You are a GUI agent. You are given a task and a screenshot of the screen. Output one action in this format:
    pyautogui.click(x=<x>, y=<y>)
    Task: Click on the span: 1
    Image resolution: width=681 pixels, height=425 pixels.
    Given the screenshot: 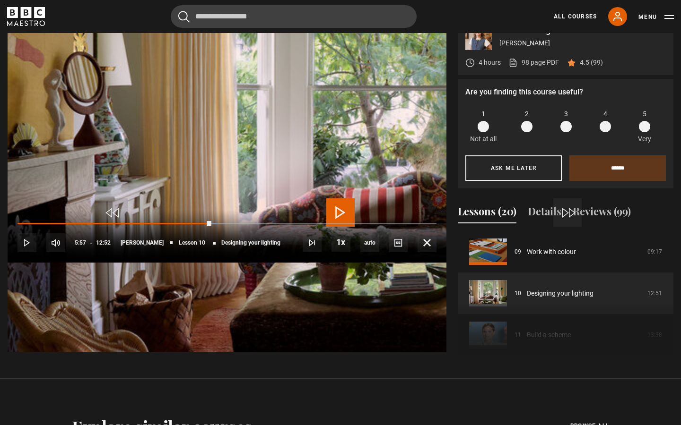 What is the action you would take?
    pyautogui.click(x=483, y=114)
    